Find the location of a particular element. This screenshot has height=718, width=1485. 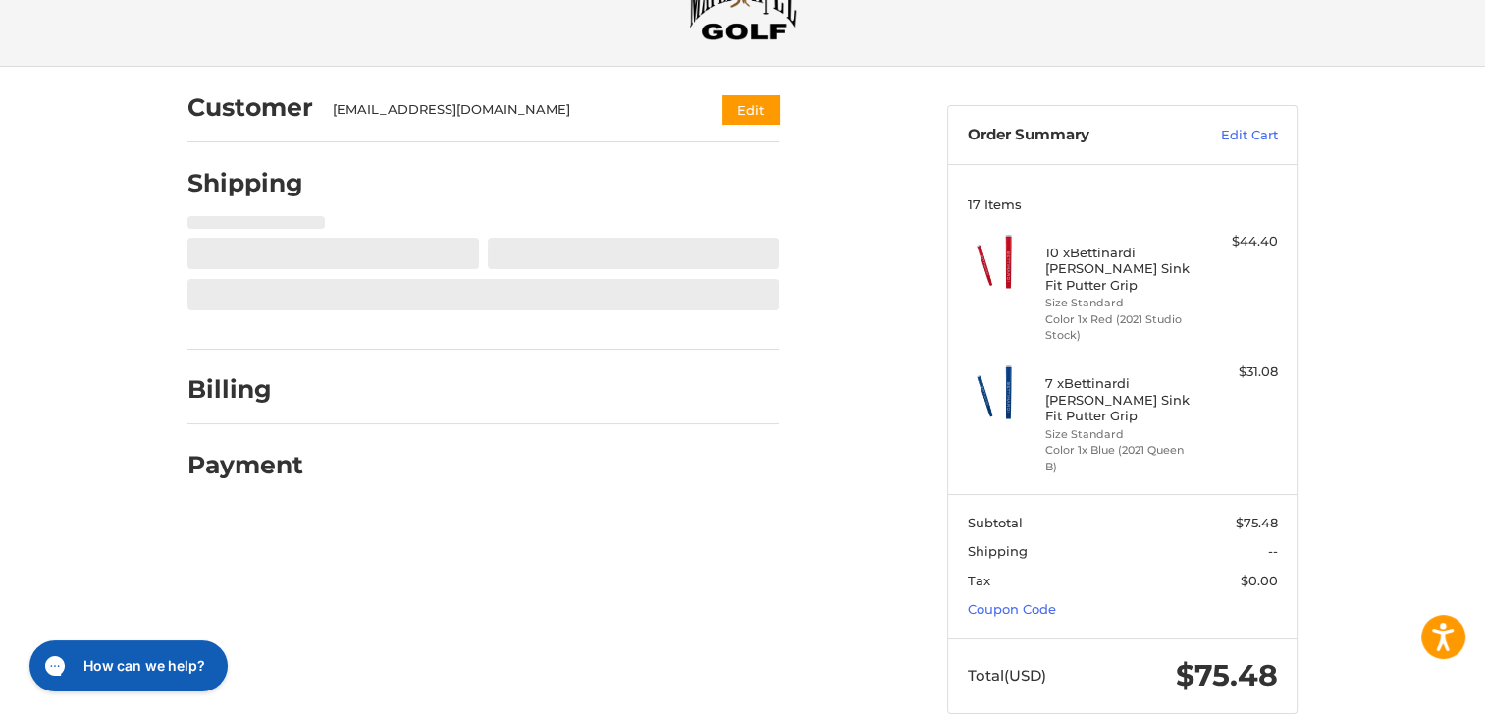

span: Tax is located at coordinates (979, 580).